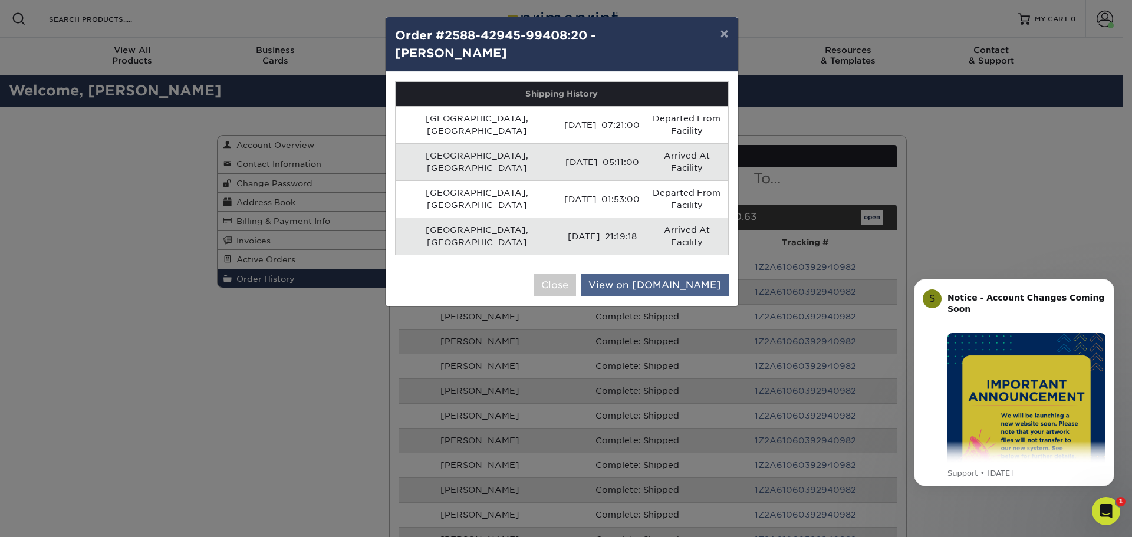  Describe the element at coordinates (130, 42) in the screenshot. I see `b: Notice - Account Changes Coming Soon` at that location.